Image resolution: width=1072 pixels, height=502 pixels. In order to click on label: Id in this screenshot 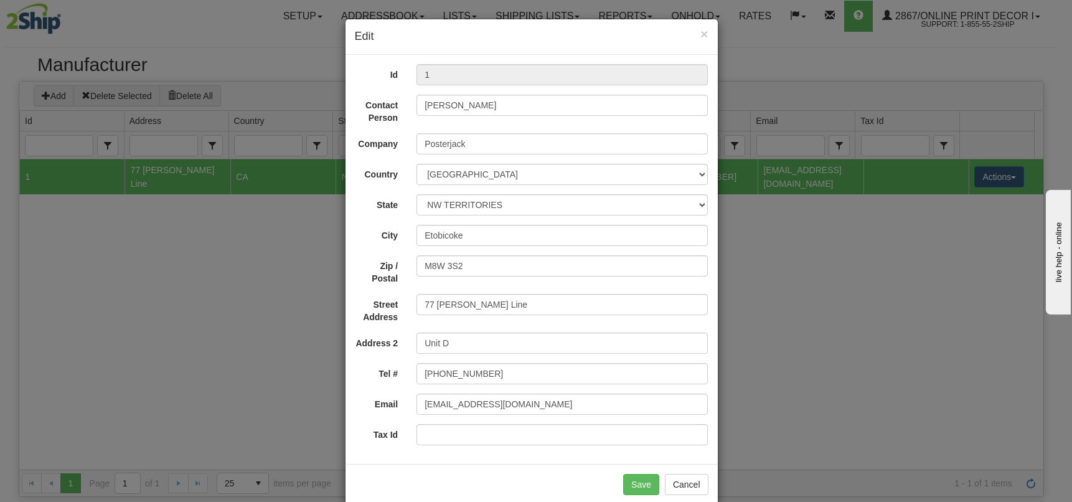, I will do `click(377, 72)`.